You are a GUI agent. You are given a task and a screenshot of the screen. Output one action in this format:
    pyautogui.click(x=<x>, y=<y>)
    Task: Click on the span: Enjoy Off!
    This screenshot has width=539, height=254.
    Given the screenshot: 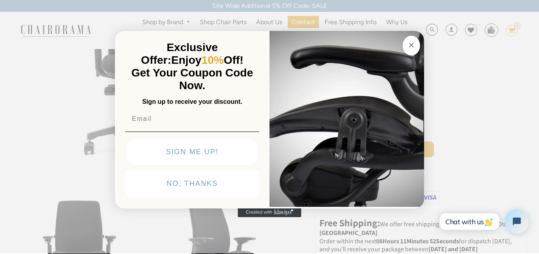 What is the action you would take?
    pyautogui.click(x=207, y=60)
    